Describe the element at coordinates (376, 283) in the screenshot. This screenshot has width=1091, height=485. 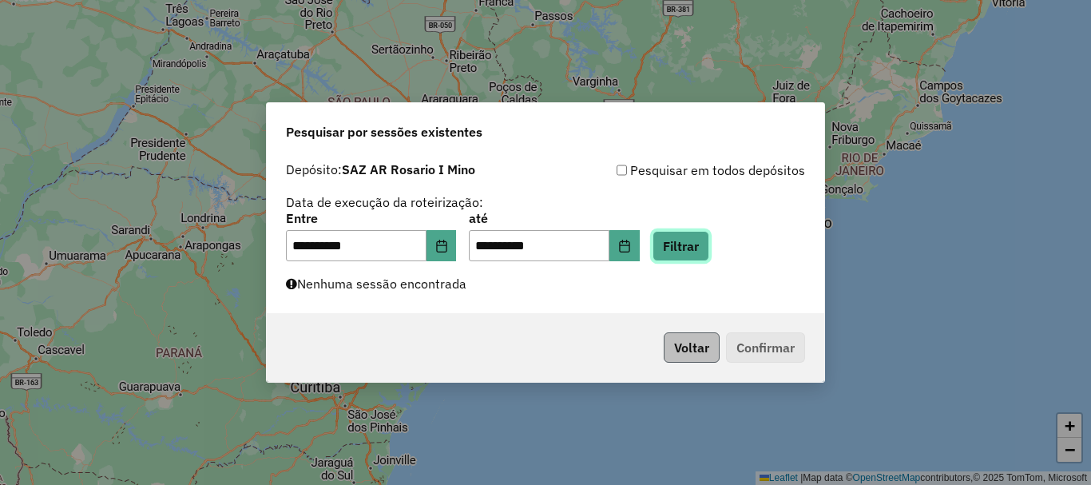
I see `label: Nenhuma sessão encontrada` at that location.